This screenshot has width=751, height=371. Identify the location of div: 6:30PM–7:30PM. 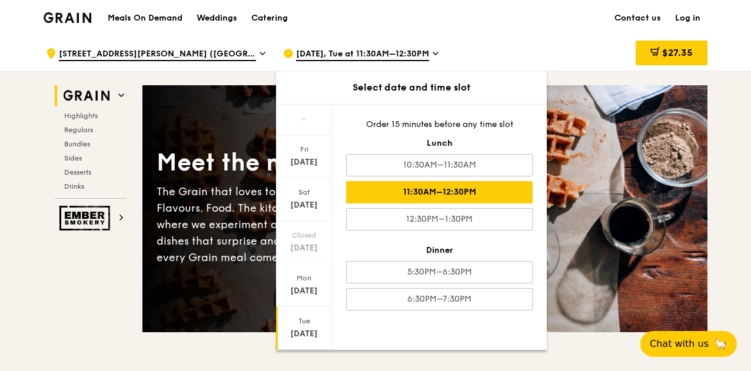
(439, 299).